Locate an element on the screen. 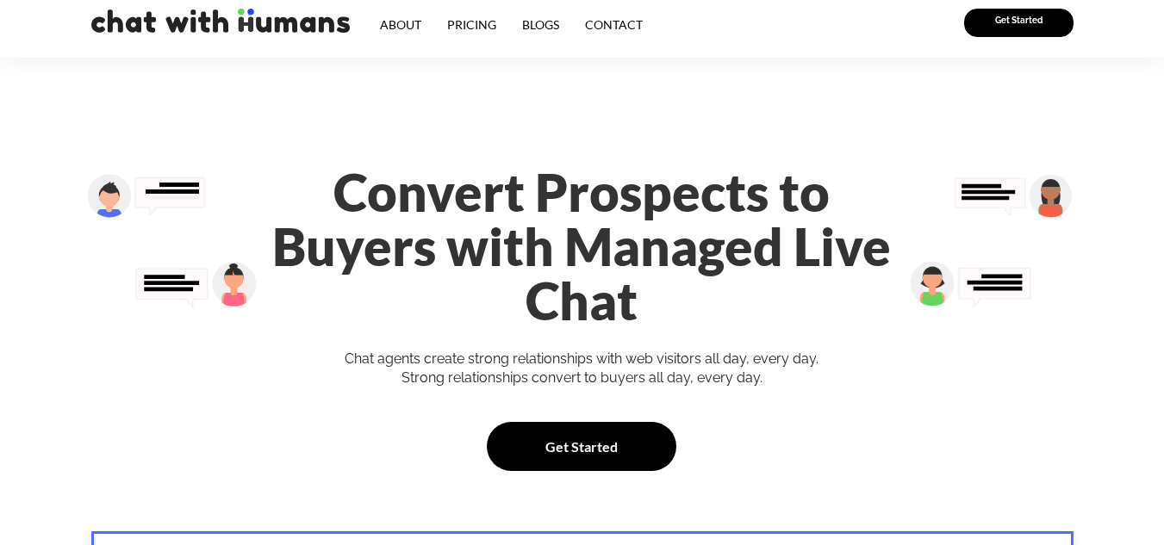 This screenshot has width=1164, height=545. a: Blogs is located at coordinates (540, 24).